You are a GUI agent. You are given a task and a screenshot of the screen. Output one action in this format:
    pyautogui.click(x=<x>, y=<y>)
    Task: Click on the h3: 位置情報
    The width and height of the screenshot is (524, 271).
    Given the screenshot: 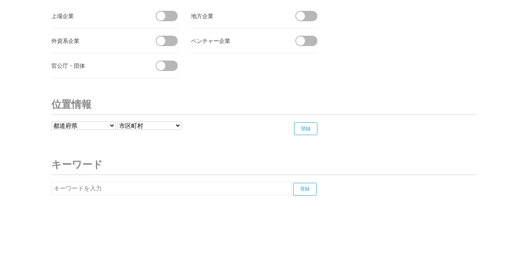 What is the action you would take?
    pyautogui.click(x=264, y=105)
    